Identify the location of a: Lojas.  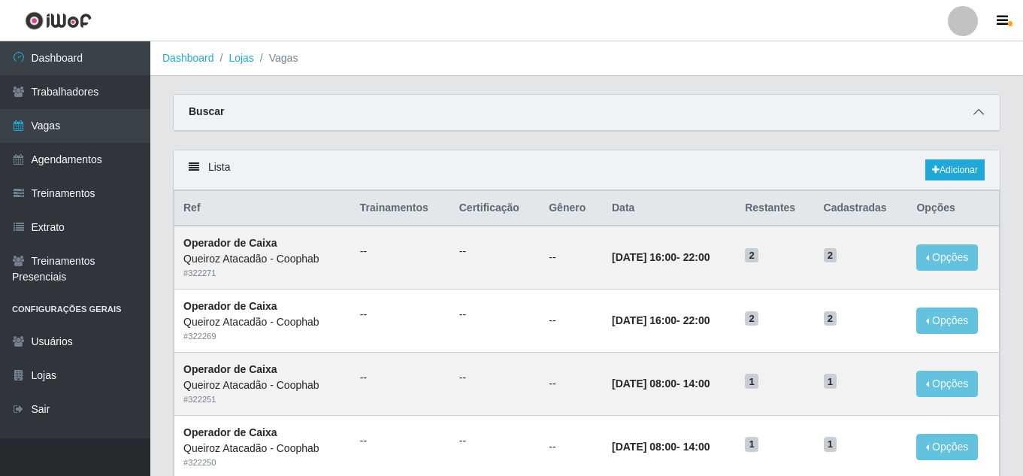
(241, 58).